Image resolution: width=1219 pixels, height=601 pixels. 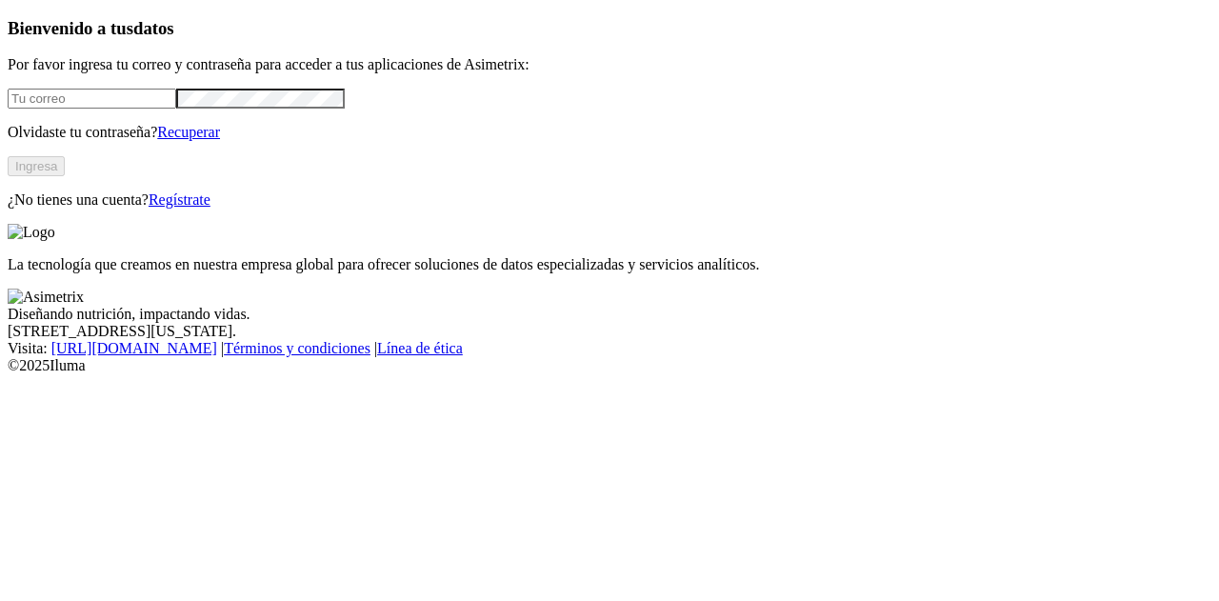 I want to click on p: Olvidaste tu contraseña?, so click(x=609, y=132).